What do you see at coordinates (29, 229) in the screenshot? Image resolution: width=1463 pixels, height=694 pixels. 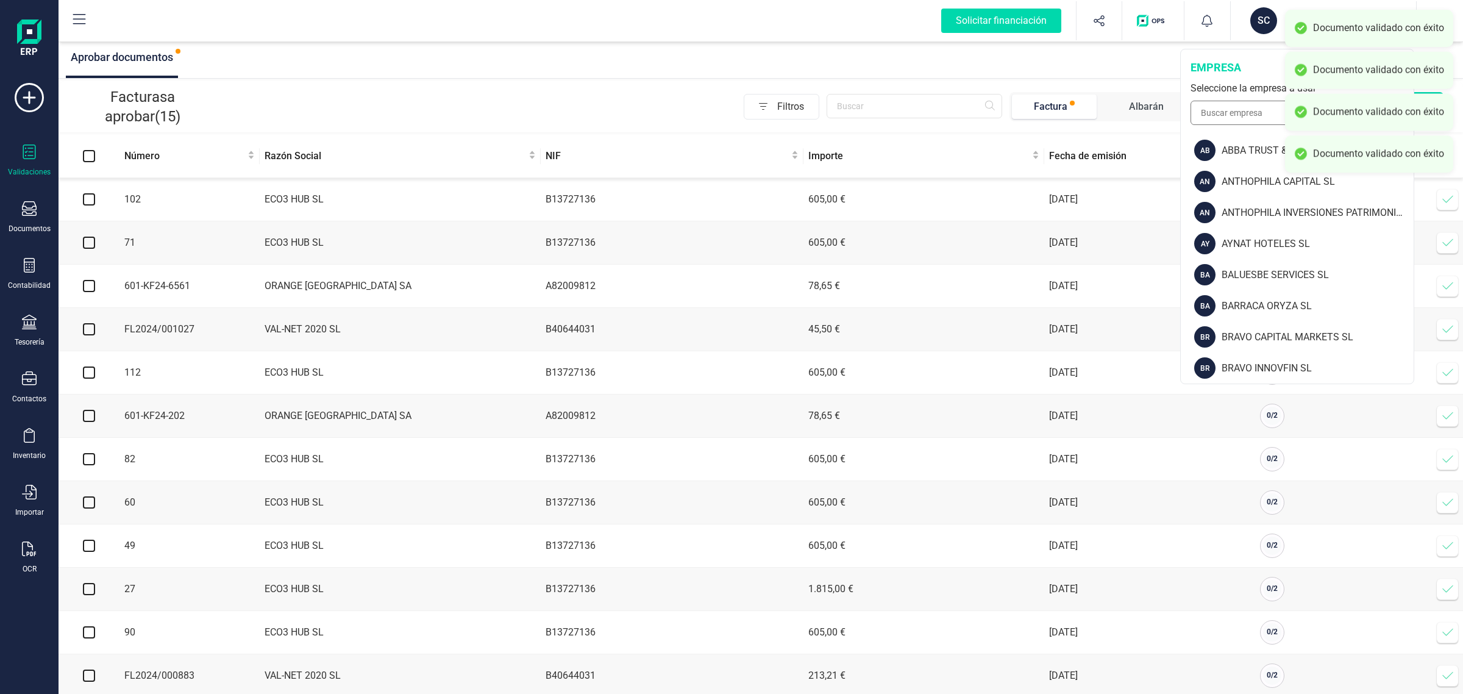 I see `div: Documentos` at bounding box center [29, 229].